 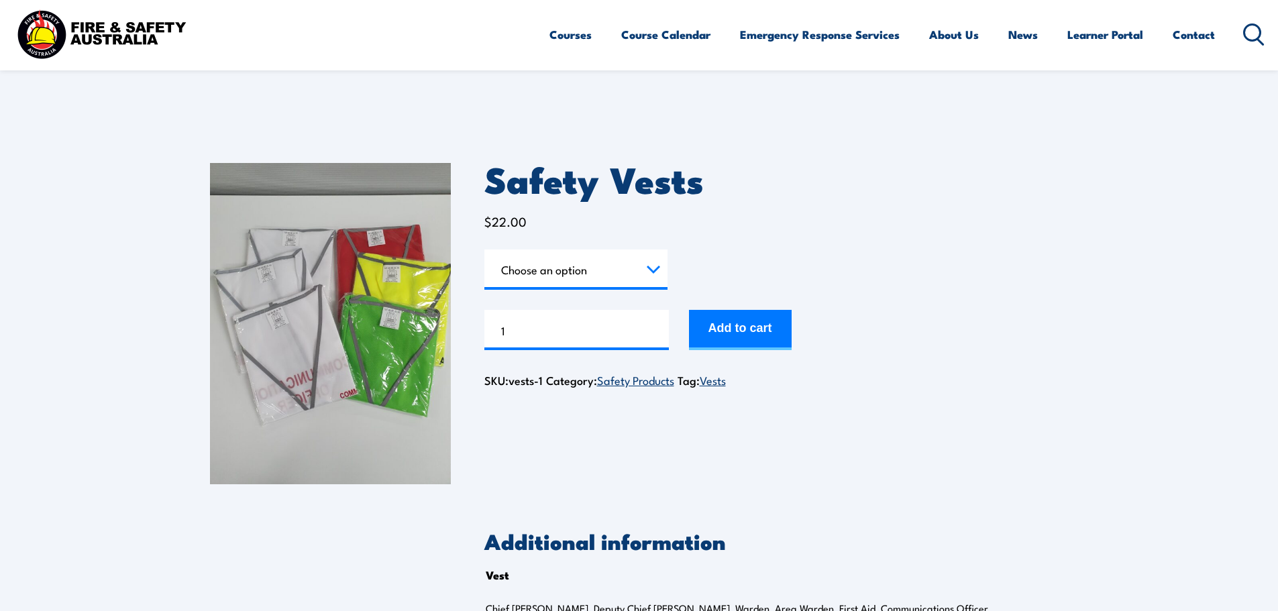 What do you see at coordinates (570, 34) in the screenshot?
I see `a: Courses` at bounding box center [570, 34].